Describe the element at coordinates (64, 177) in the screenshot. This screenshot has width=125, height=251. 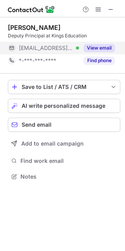
I see `button: Notes` at that location.